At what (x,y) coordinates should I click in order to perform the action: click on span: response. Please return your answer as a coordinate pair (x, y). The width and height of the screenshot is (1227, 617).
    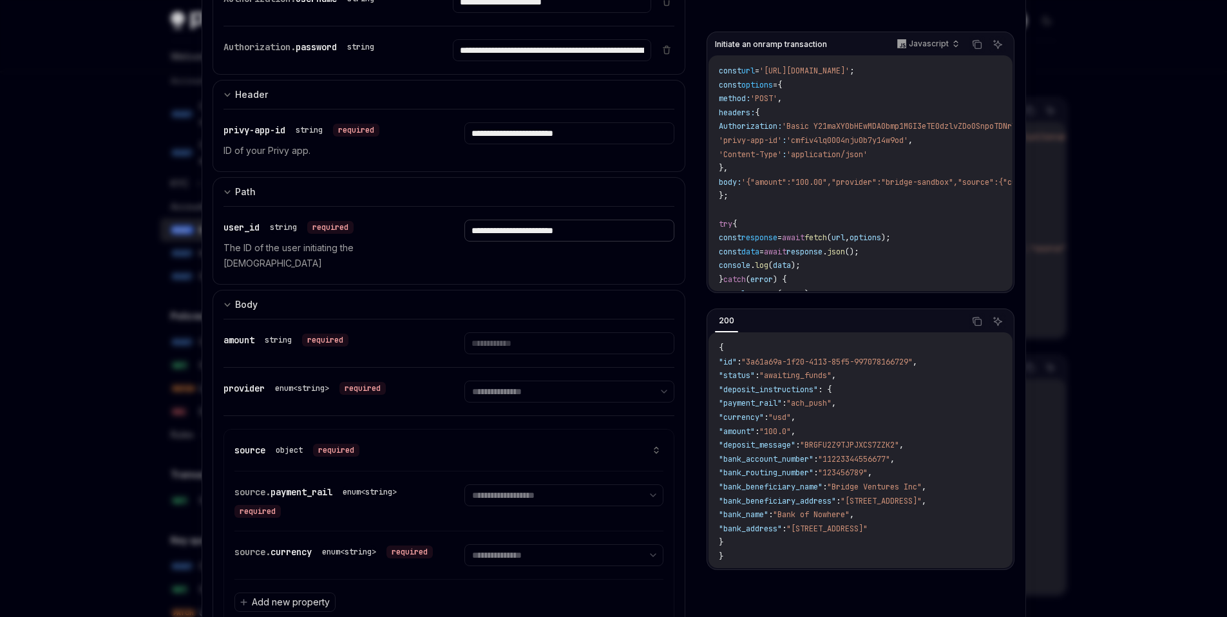
    Looking at the image, I should click on (805, 252).